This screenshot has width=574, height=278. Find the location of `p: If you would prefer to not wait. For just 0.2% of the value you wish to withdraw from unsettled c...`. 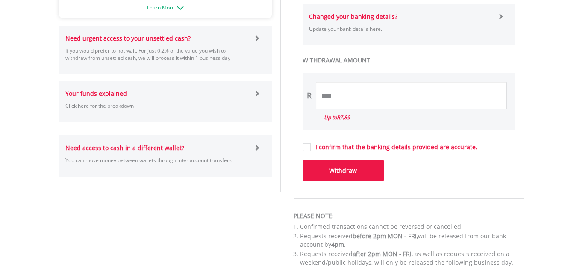

p: If you would prefer to not wait. For just 0.2% of the value you wish to withdraw from unsettled c... is located at coordinates (156, 54).